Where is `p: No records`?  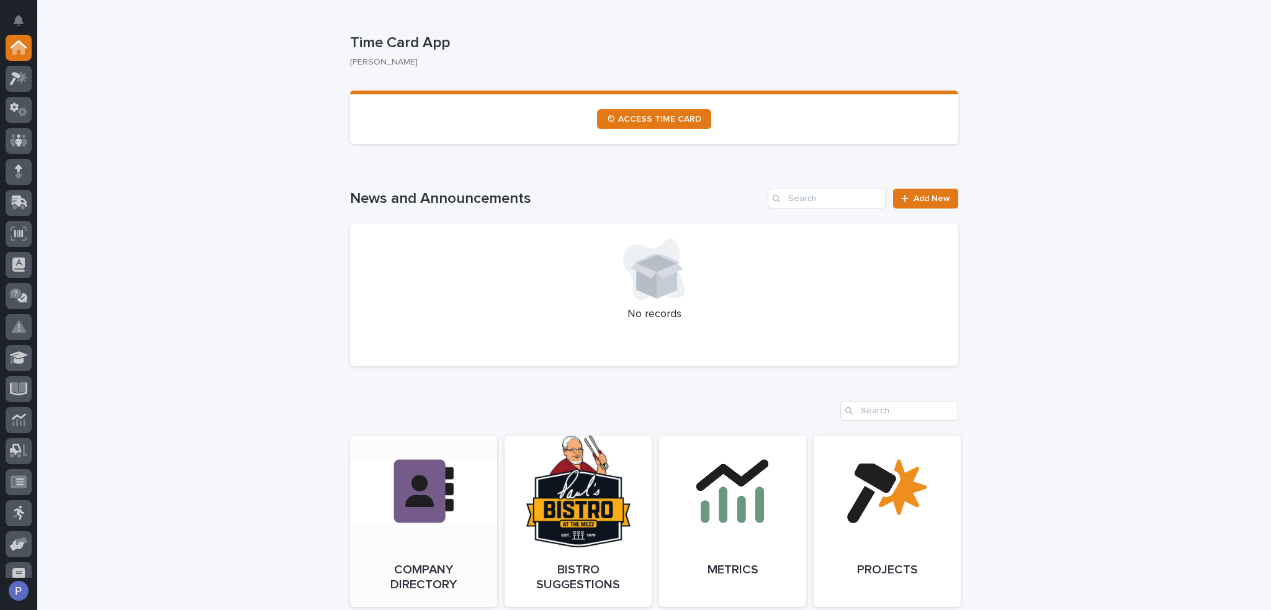 p: No records is located at coordinates (654, 315).